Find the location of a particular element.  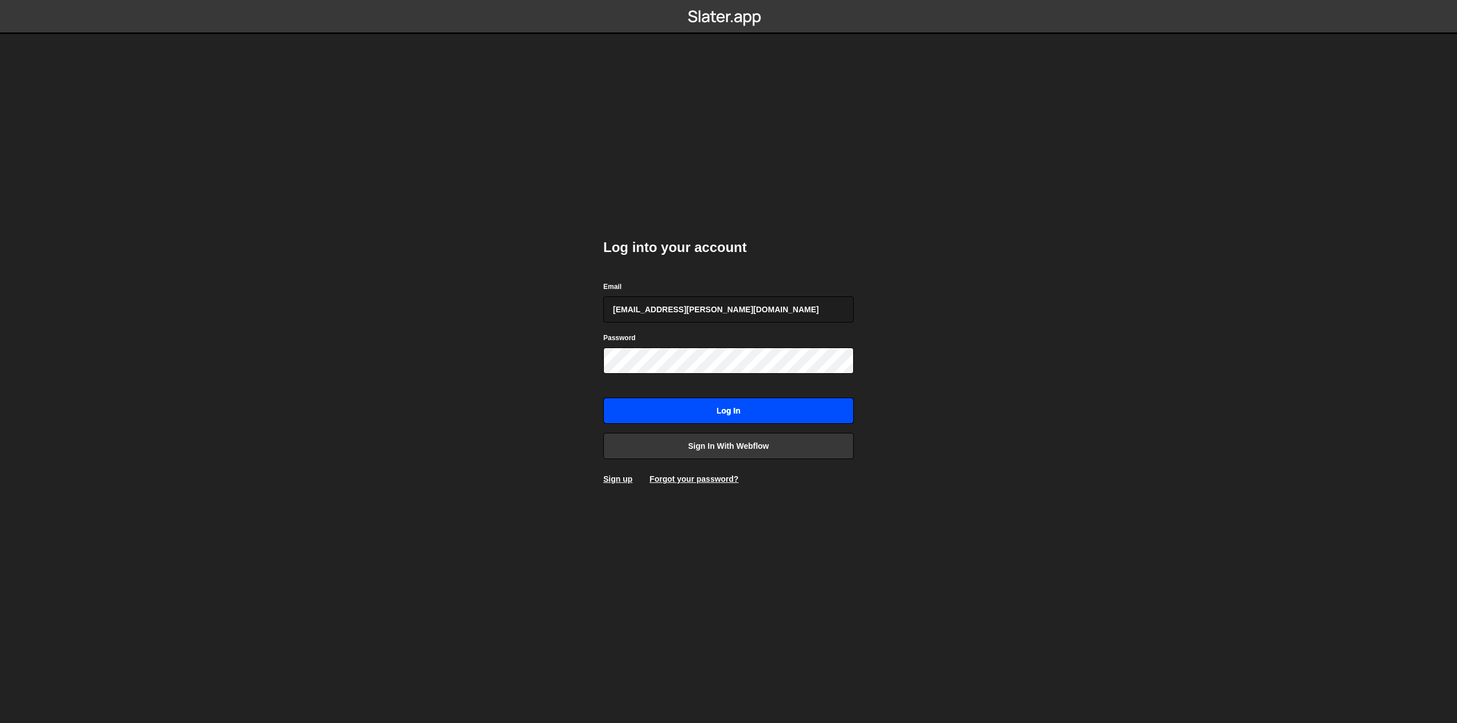

a: Sign up is located at coordinates (618, 479).